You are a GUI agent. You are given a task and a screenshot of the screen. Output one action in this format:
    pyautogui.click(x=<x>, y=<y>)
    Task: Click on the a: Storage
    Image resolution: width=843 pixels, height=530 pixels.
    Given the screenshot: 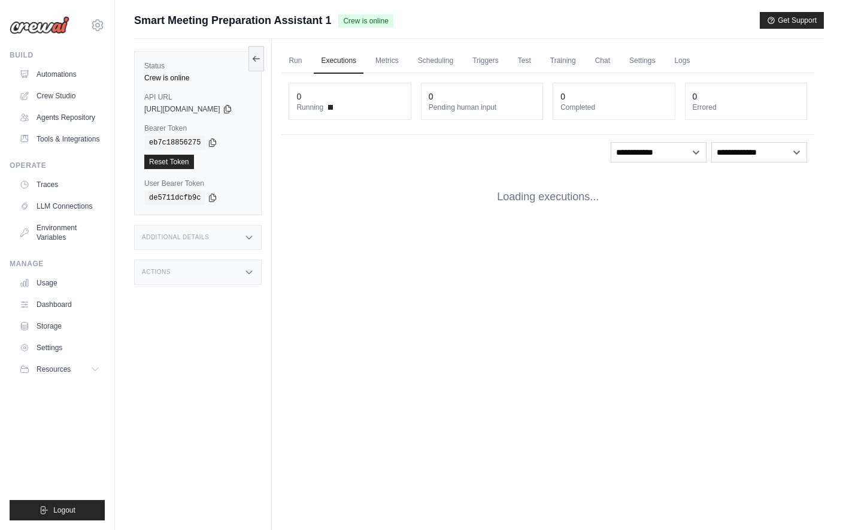 What is the action you would take?
    pyautogui.click(x=59, y=326)
    